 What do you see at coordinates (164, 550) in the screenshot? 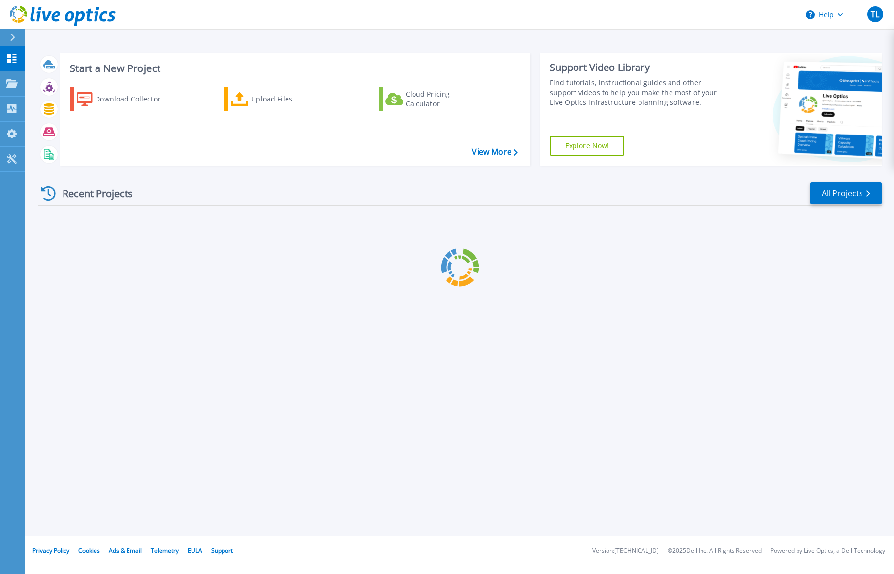
I see `a: Telemetry` at bounding box center [164, 550].